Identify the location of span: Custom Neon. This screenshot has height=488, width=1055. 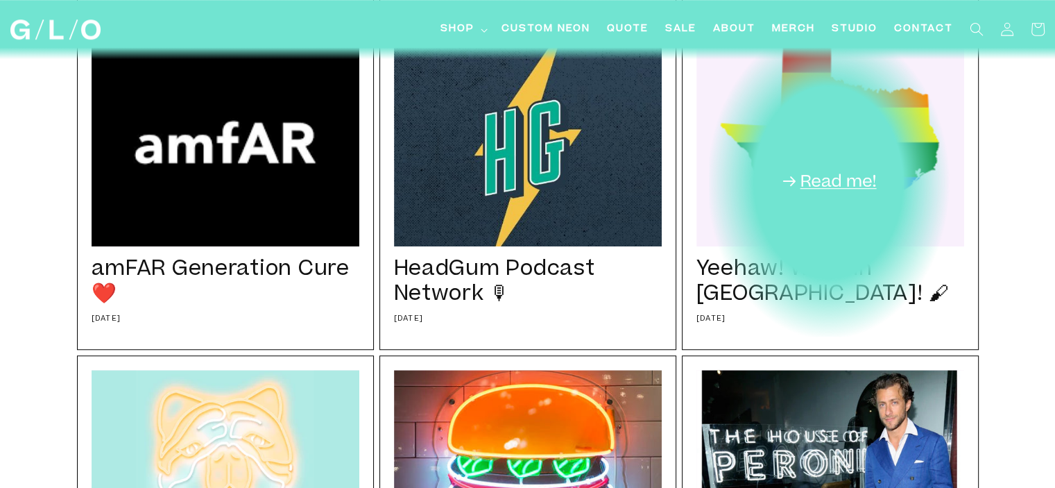
(546, 29).